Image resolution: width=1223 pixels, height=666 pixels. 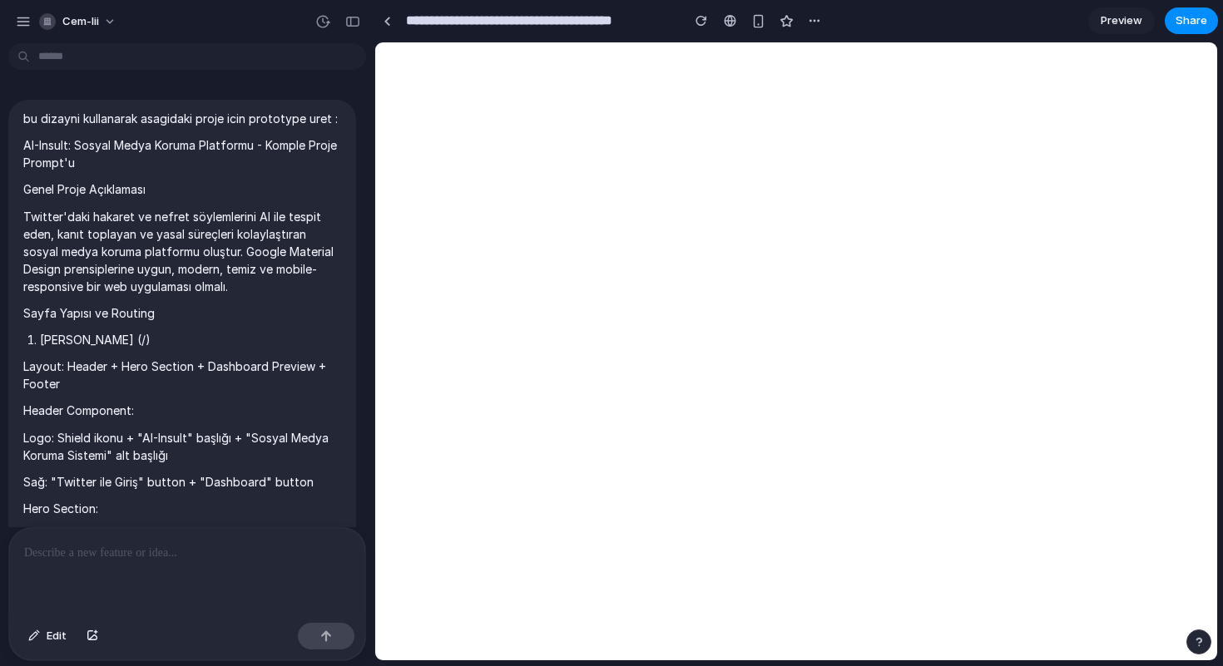 What do you see at coordinates (78, 22) in the screenshot?
I see `button: cem-iii` at bounding box center [78, 22].